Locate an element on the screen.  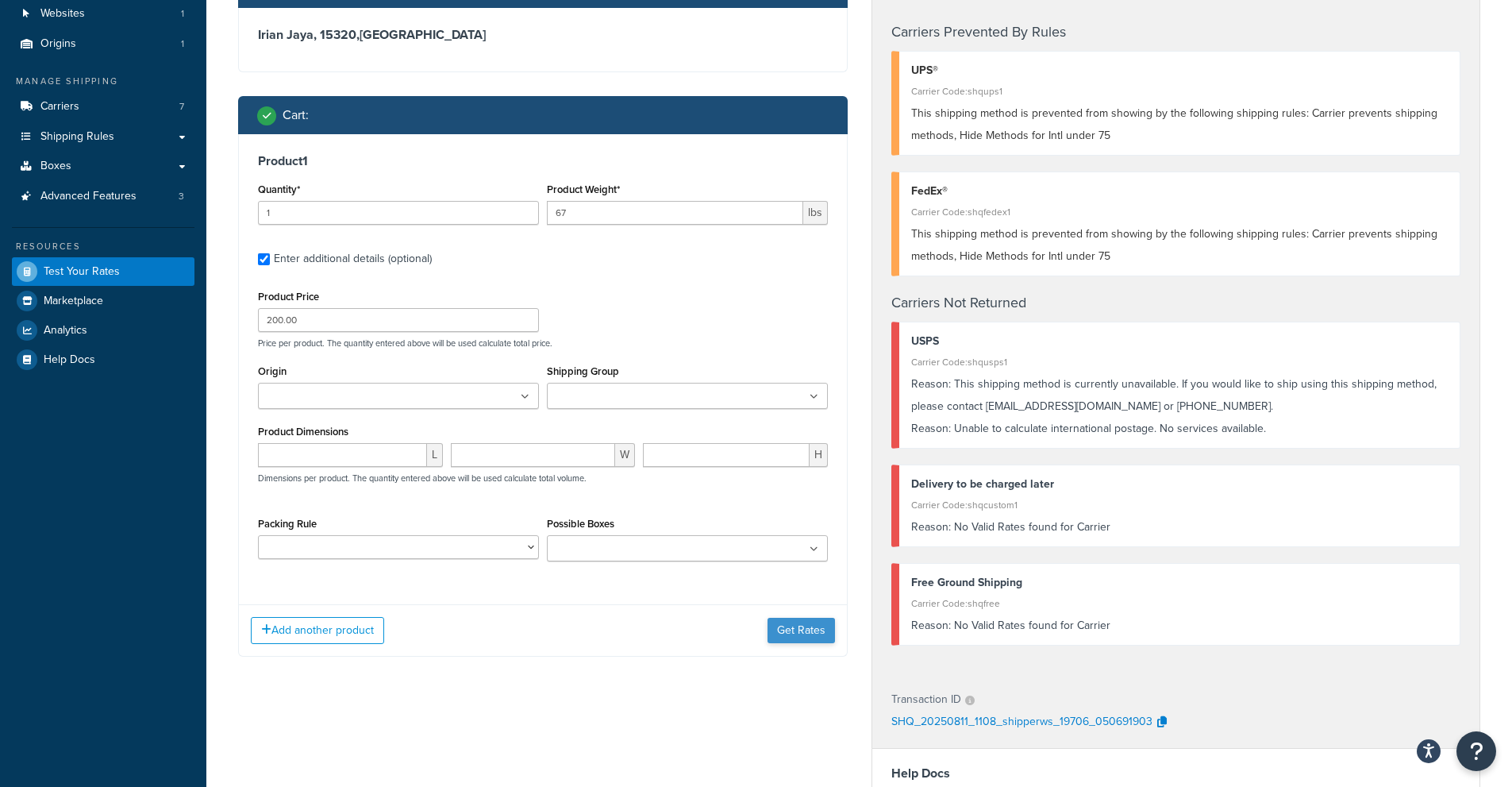
a: Carriers7 is located at coordinates (103, 106).